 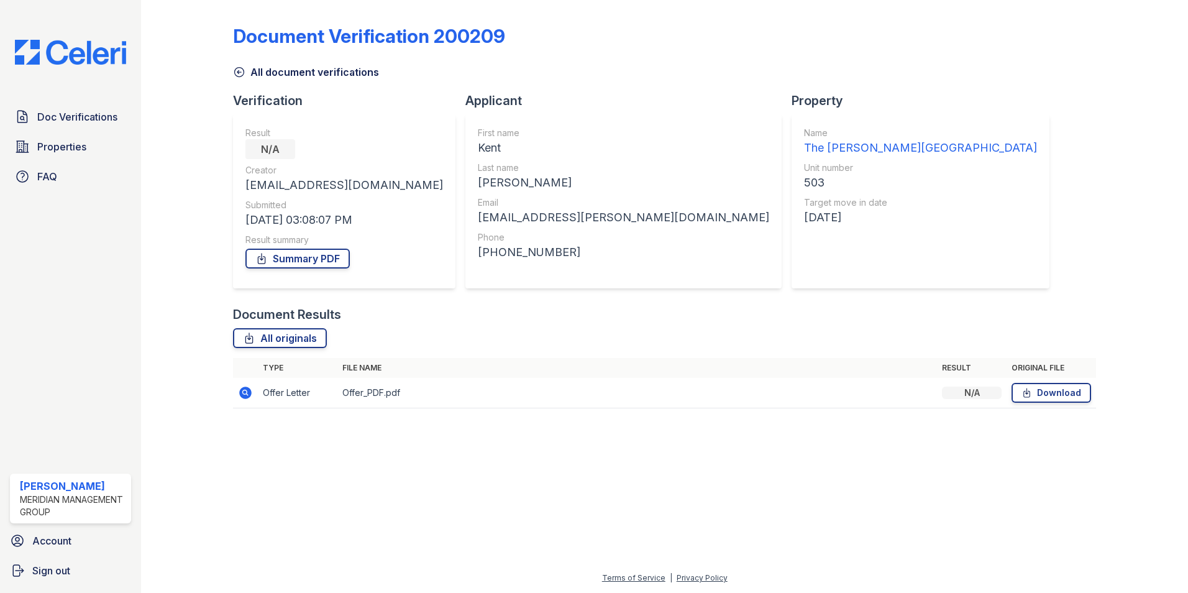 What do you see at coordinates (70, 117) in the screenshot?
I see `a: Doc Verifications` at bounding box center [70, 117].